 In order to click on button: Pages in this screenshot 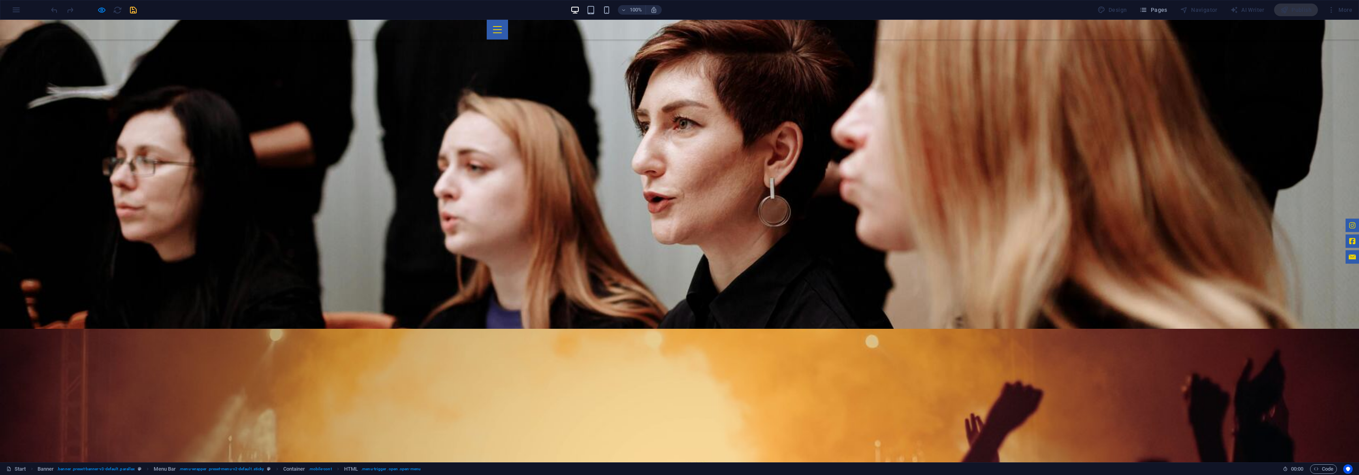, I will do `click(1153, 10)`.